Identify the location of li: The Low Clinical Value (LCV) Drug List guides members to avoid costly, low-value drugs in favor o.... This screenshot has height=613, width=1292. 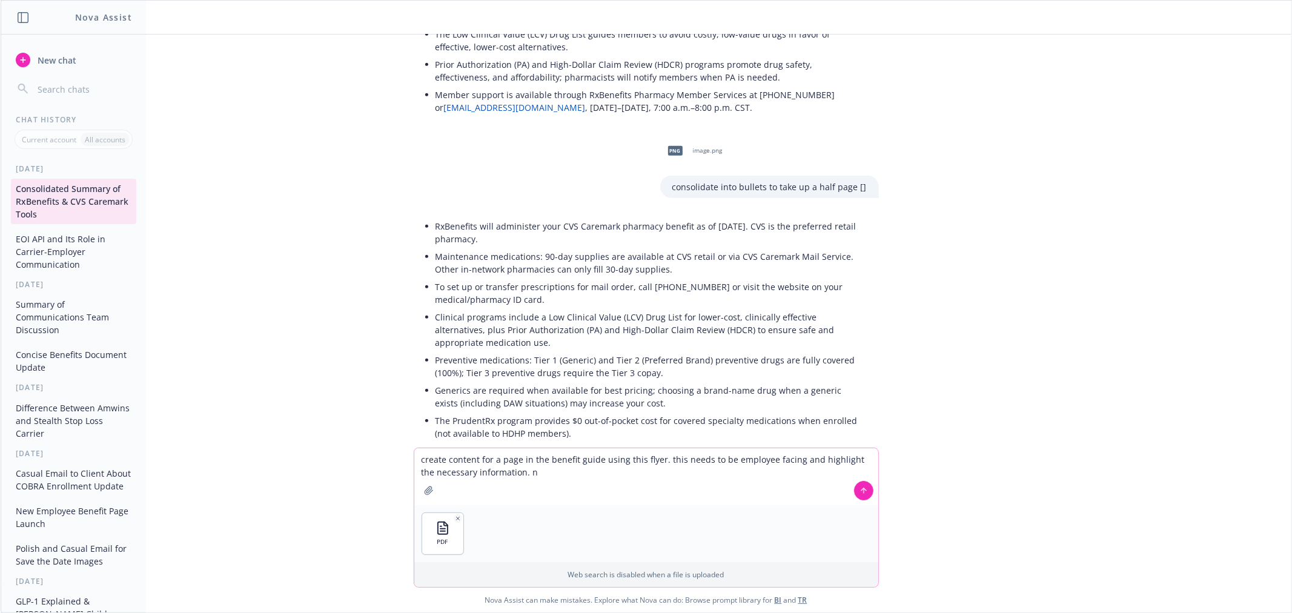
(651, 41).